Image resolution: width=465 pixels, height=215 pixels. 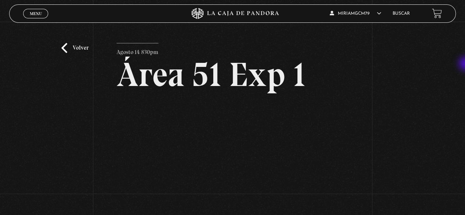 I want to click on span: miriamgcm79, so click(x=355, y=14).